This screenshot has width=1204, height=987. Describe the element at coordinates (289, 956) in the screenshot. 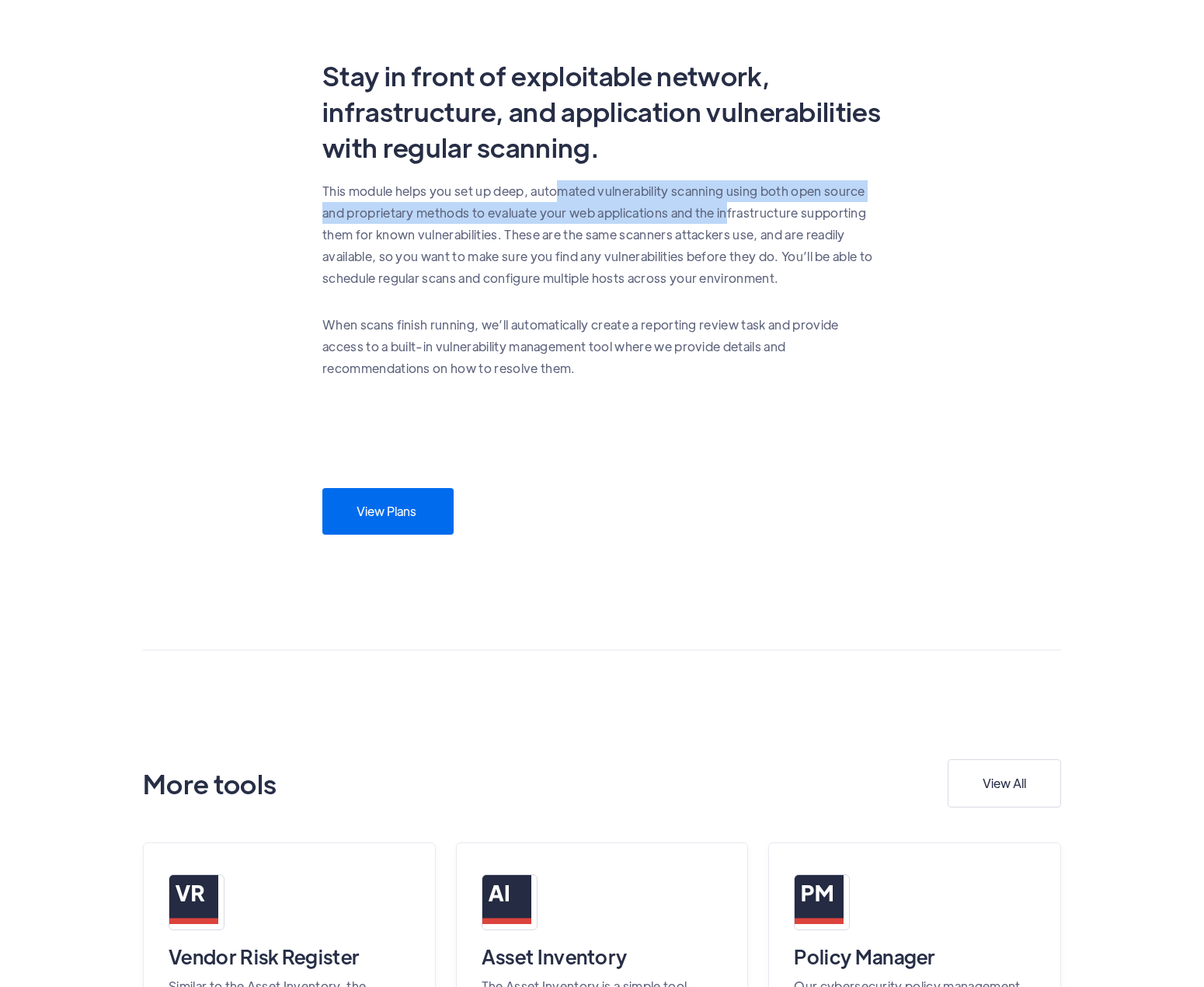

I see `h3: Vendor Risk Register` at that location.